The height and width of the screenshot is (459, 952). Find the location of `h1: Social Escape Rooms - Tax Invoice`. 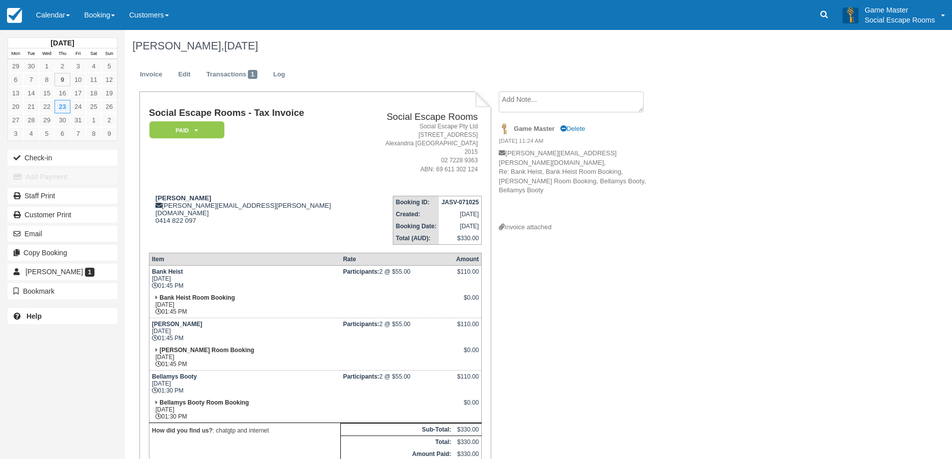

h1: Social Escape Rooms - Tax Invoice is located at coordinates (259, 113).